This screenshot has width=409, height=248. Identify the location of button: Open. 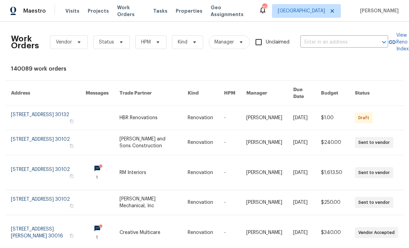
(384, 42).